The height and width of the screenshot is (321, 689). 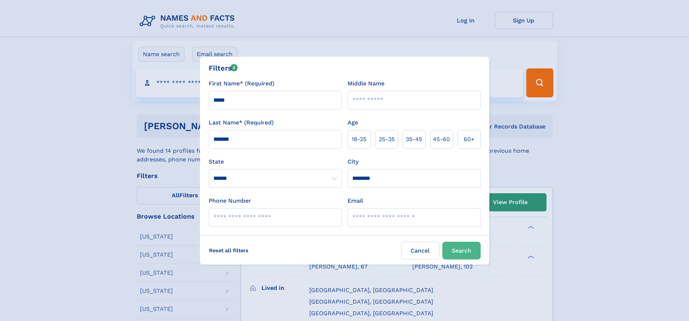 I want to click on span: 60+, so click(x=469, y=139).